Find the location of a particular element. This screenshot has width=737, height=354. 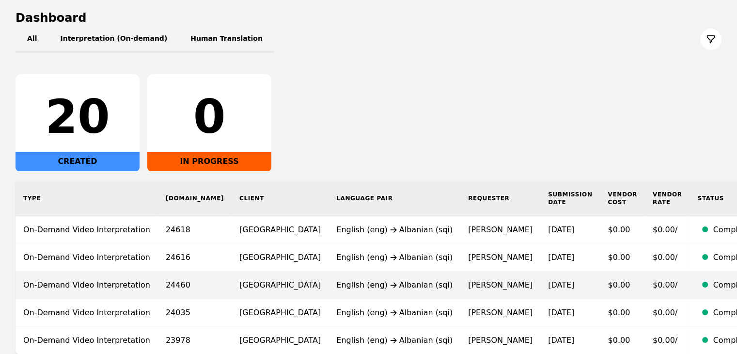

div: 20 is located at coordinates (78, 117).